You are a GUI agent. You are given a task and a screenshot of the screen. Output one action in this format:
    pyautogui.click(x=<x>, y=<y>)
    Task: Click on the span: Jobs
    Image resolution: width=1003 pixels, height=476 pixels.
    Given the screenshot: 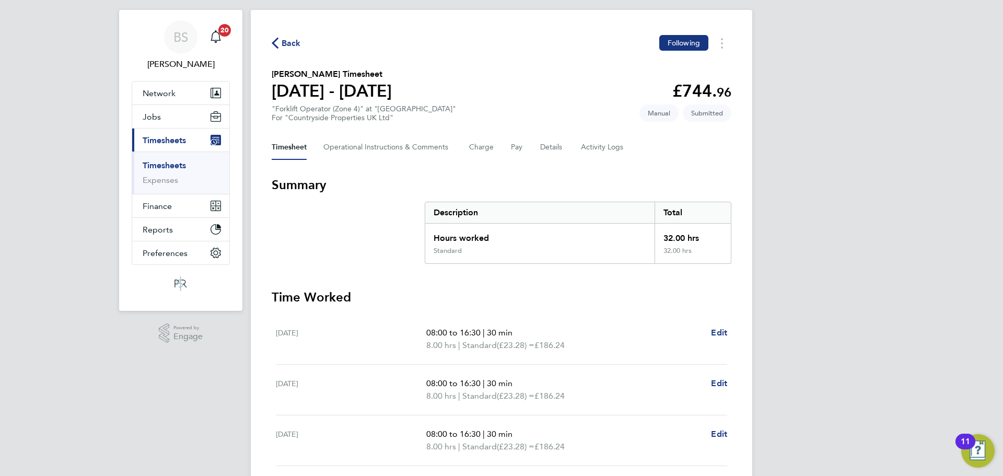 What is the action you would take?
    pyautogui.click(x=151, y=116)
    